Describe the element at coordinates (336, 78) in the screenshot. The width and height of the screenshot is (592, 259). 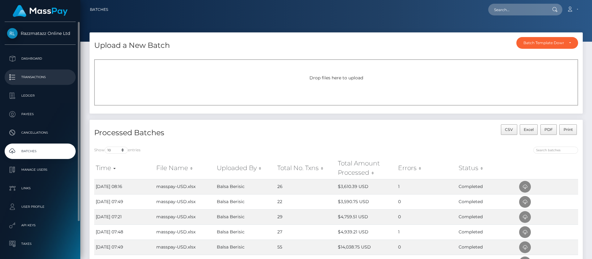
I see `span: Drop files here to upload` at that location.